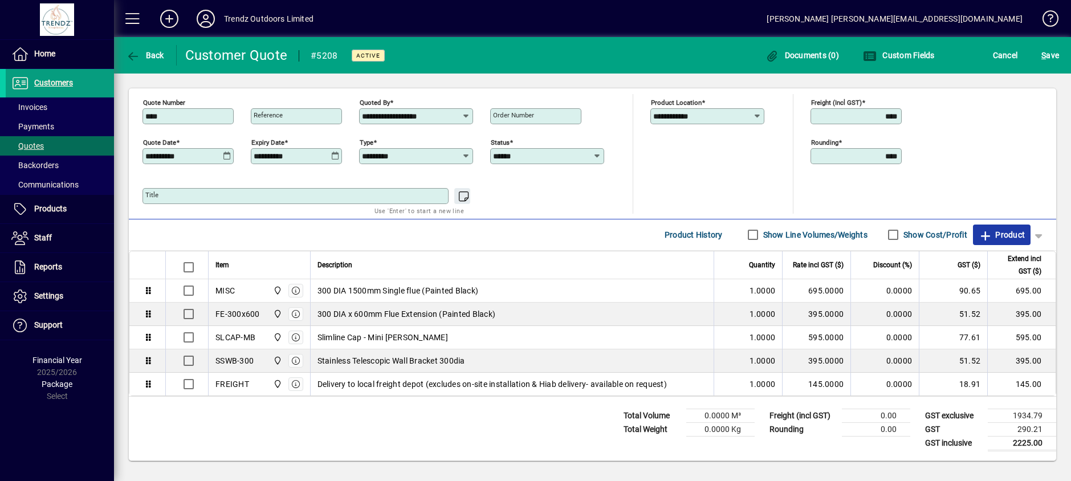 This screenshot has height=481, width=1071. What do you see at coordinates (1001, 235) in the screenshot?
I see `span: Product` at bounding box center [1001, 235].